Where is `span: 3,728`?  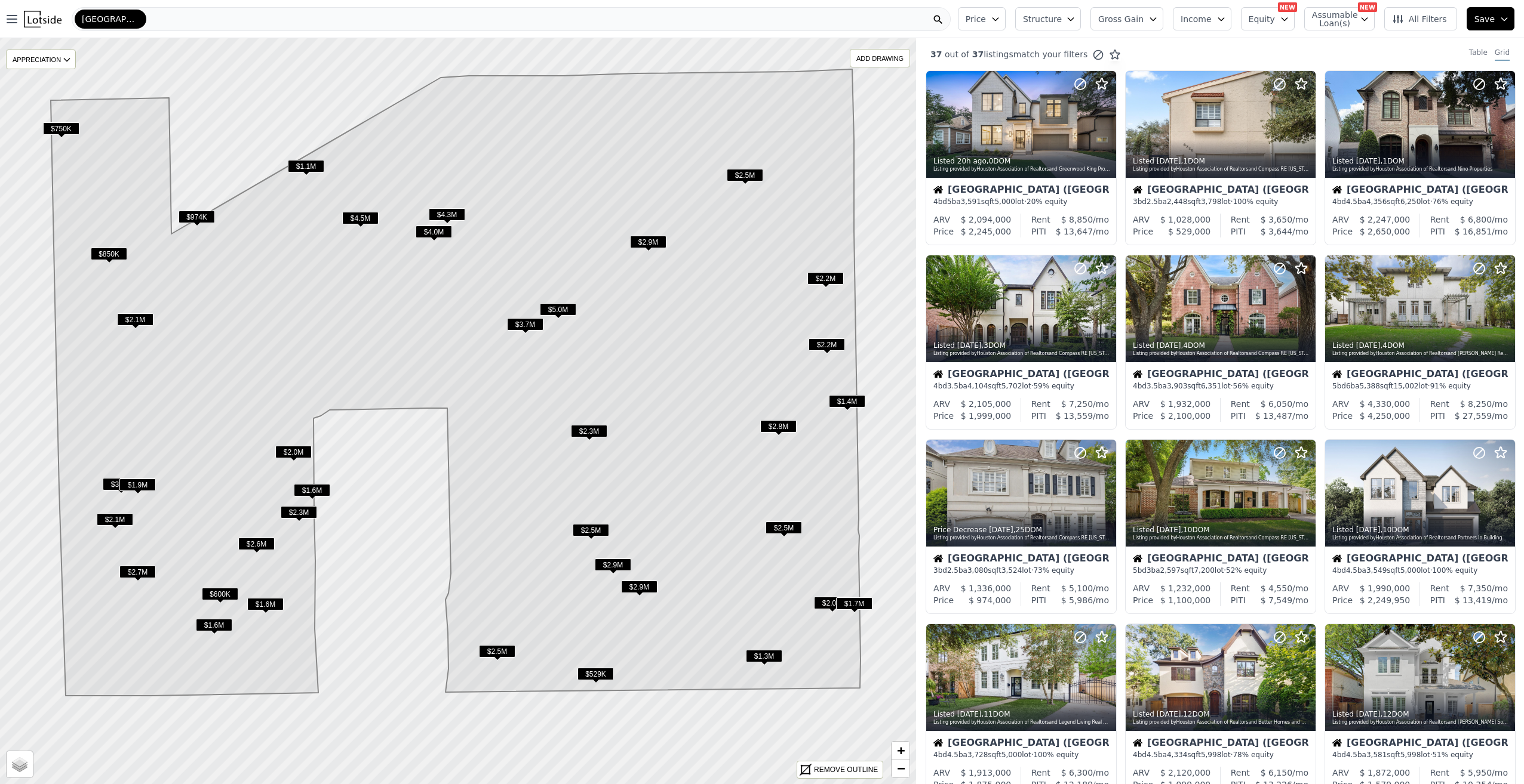 span: 3,728 is located at coordinates (978, 755).